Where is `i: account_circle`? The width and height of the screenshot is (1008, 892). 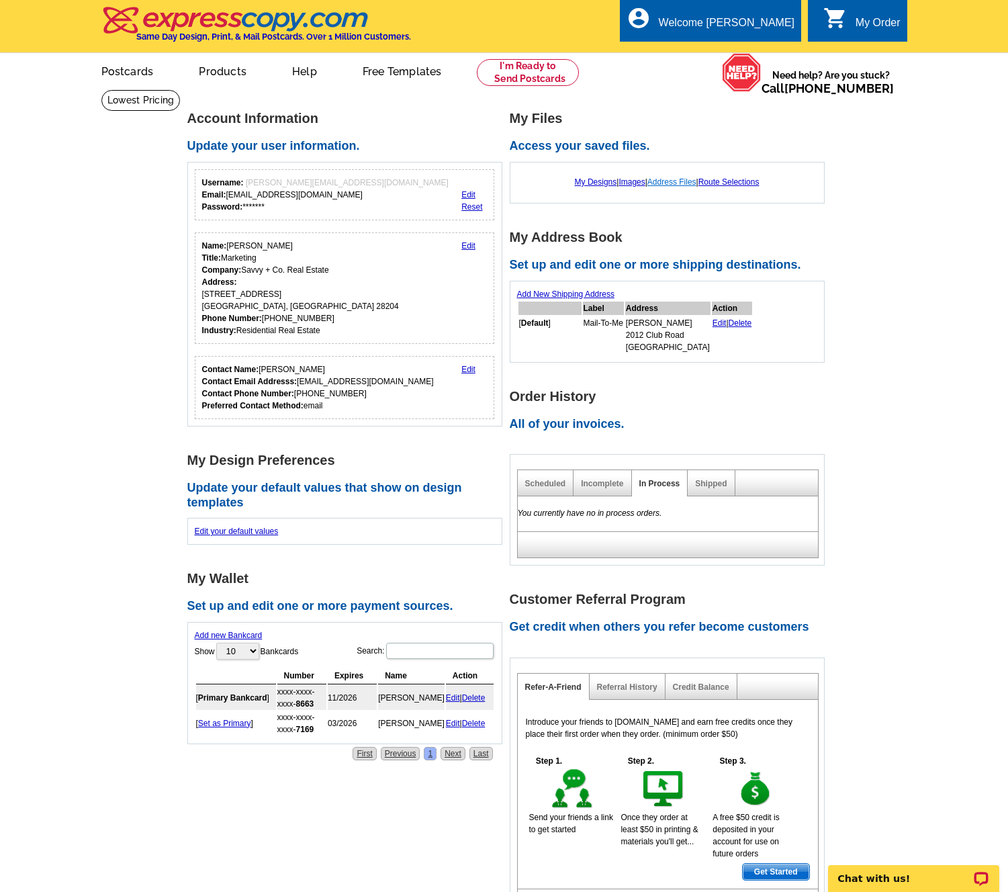 i: account_circle is located at coordinates (639, 18).